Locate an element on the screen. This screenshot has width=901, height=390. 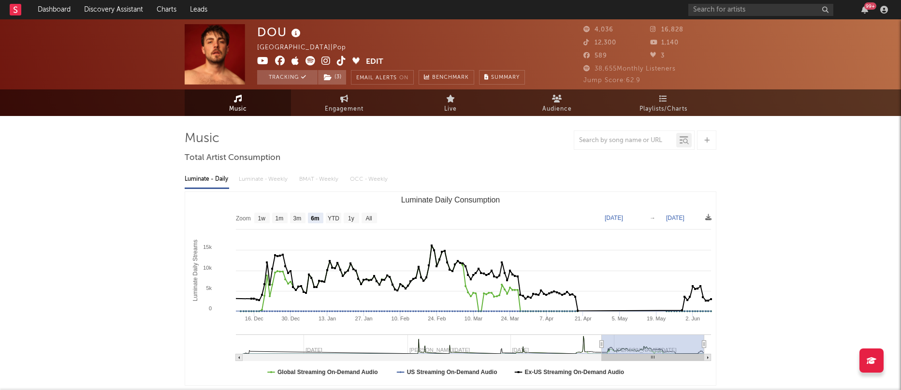
button: (3) is located at coordinates (332, 77).